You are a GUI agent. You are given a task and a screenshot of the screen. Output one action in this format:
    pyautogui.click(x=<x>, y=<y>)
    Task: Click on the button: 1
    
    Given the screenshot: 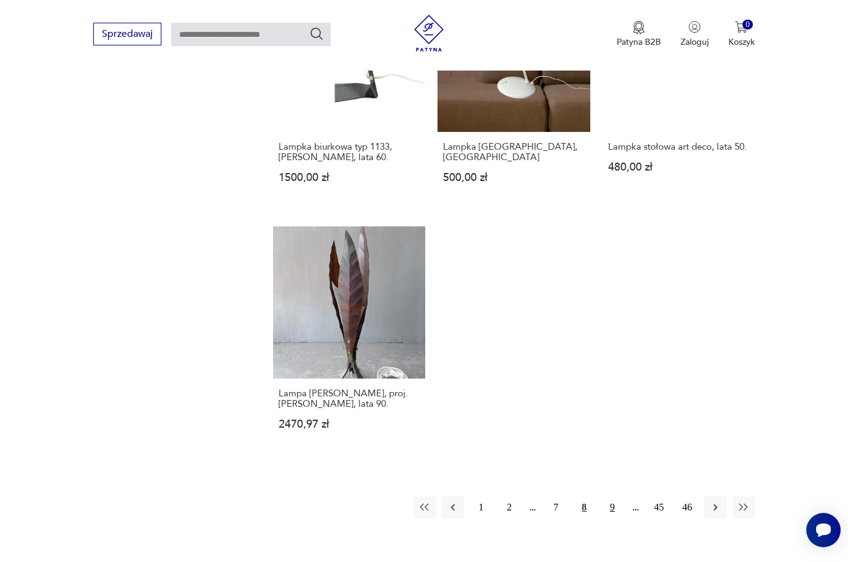 What is the action you would take?
    pyautogui.click(x=481, y=508)
    